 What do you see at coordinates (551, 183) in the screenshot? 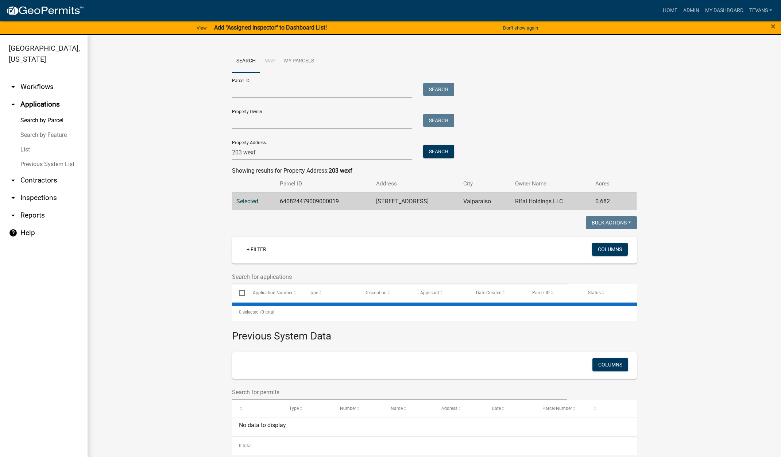
I see `th: Owner Name` at bounding box center [551, 183].